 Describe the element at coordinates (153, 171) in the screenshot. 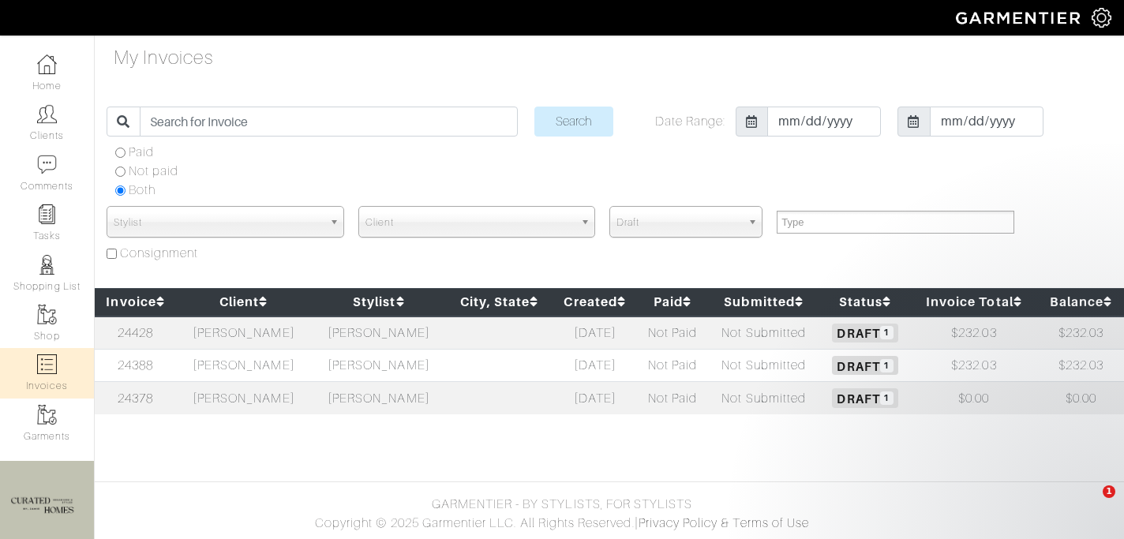

I see `label: Not paid` at that location.